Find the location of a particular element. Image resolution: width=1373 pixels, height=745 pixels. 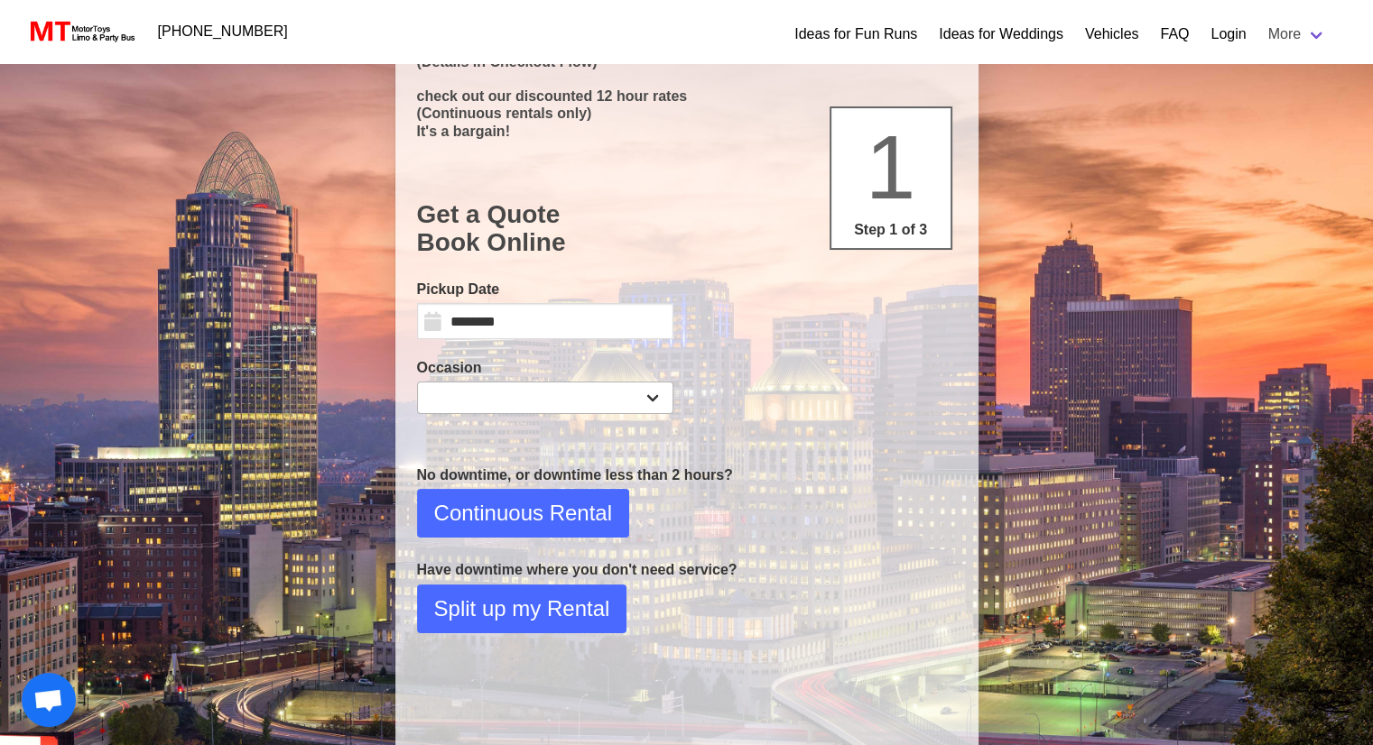

p: It's a bargain! is located at coordinates (687, 131).